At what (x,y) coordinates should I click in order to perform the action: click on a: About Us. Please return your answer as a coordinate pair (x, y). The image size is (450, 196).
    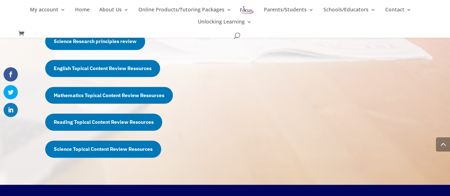
    Looking at the image, I should click on (114, 13).